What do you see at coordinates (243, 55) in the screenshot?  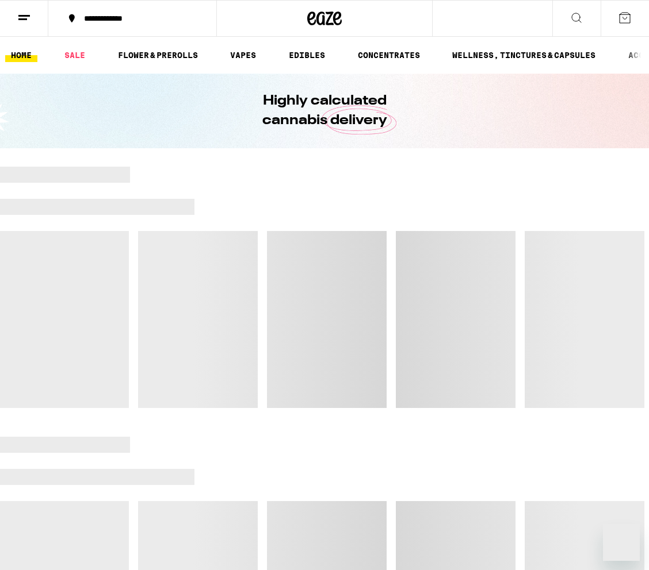 I see `a: VAPES` at bounding box center [243, 55].